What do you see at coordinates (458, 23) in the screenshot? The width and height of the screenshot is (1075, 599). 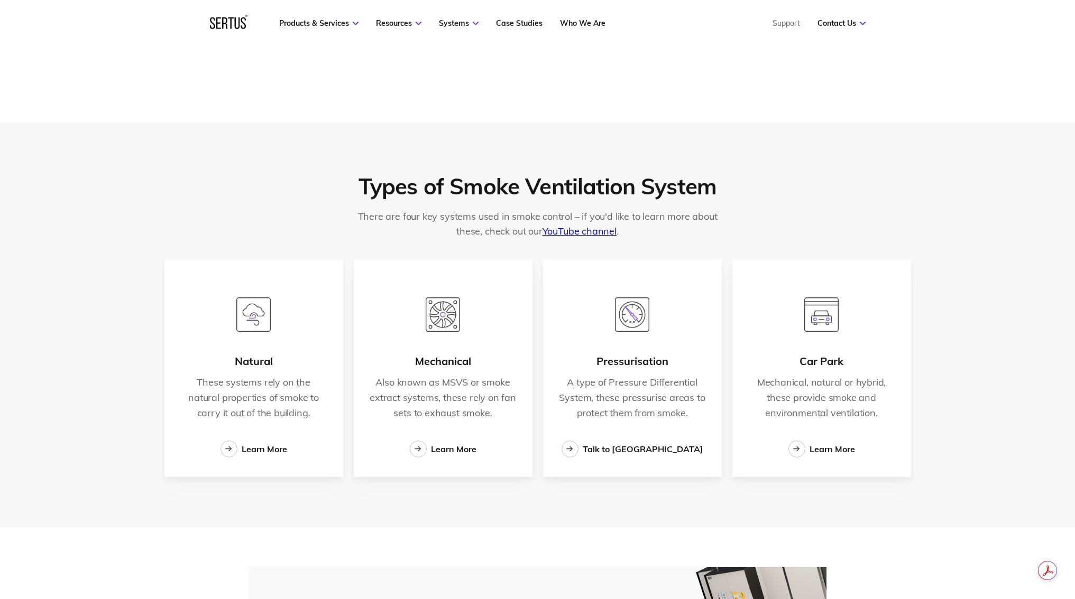 I see `a: Systems` at bounding box center [458, 23].